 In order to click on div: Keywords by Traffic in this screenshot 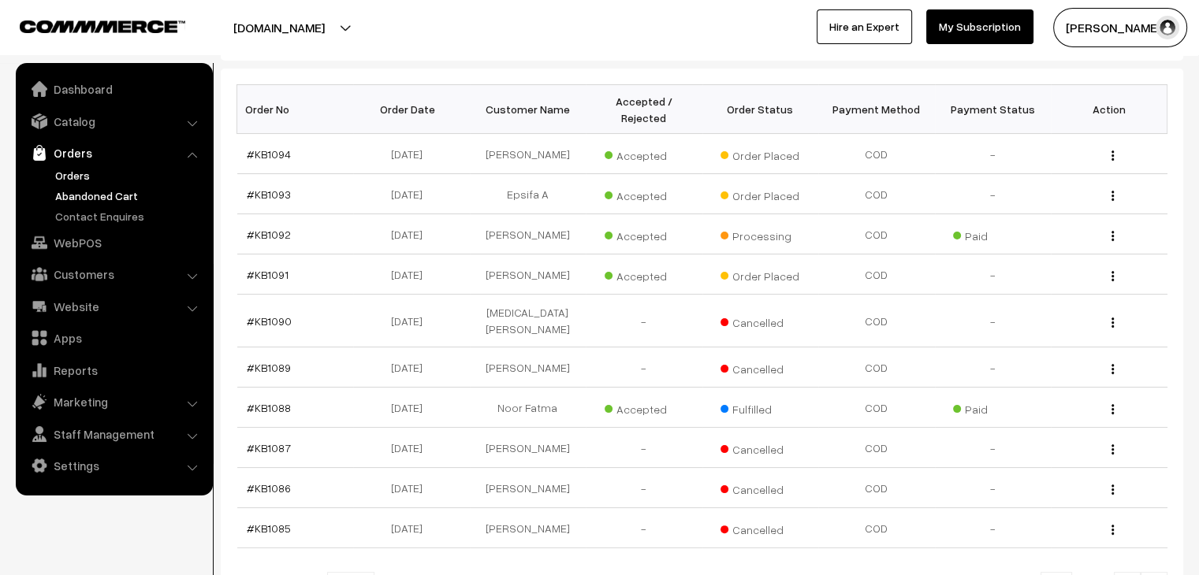, I will do `click(220, 98)`.